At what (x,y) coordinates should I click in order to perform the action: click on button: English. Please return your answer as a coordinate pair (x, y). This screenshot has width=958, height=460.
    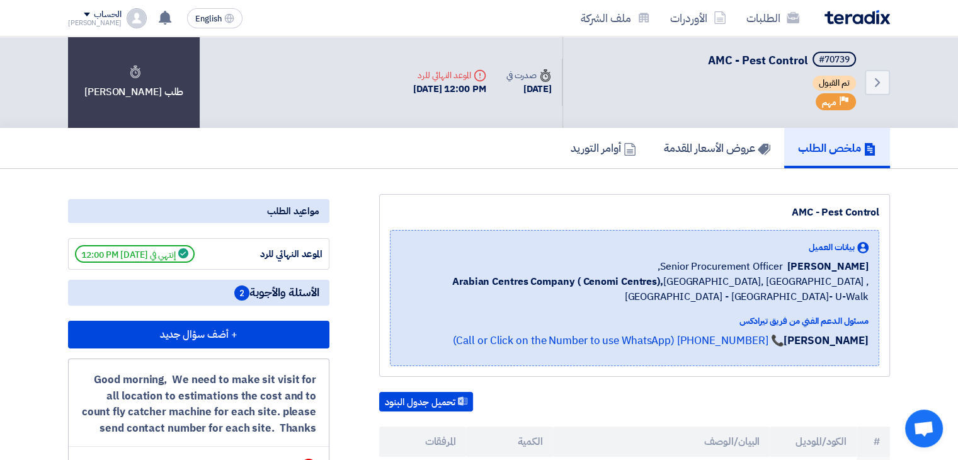
    Looking at the image, I should click on (215, 18).